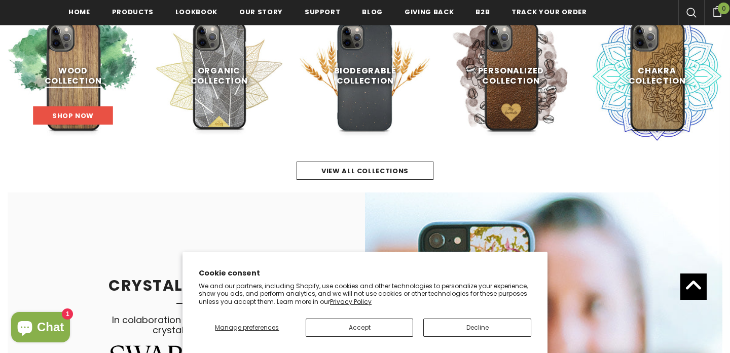 The height and width of the screenshot is (353, 730). Describe the element at coordinates (186, 285) in the screenshot. I see `span: CRYSTAL MEADOW` at that location.